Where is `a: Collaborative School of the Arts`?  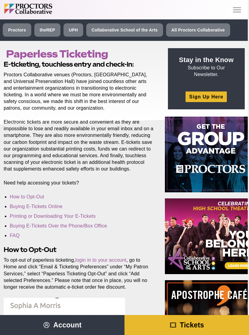
a: Collaborative School of the Arts is located at coordinates (124, 30).